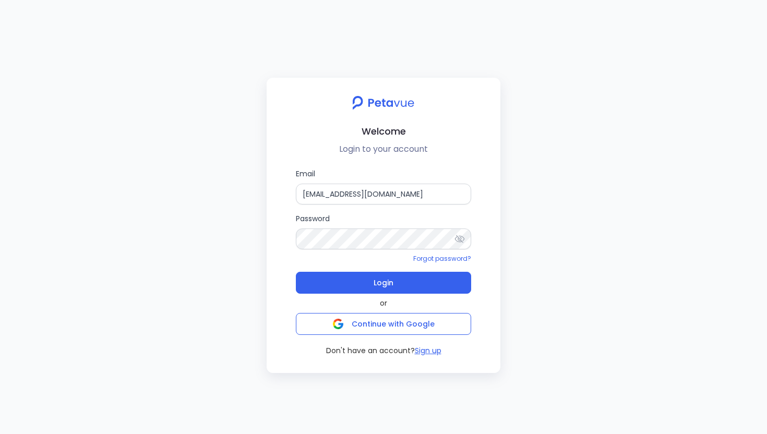 The width and height of the screenshot is (767, 434). What do you see at coordinates (393, 324) in the screenshot?
I see `span: Continue with Google` at bounding box center [393, 324].